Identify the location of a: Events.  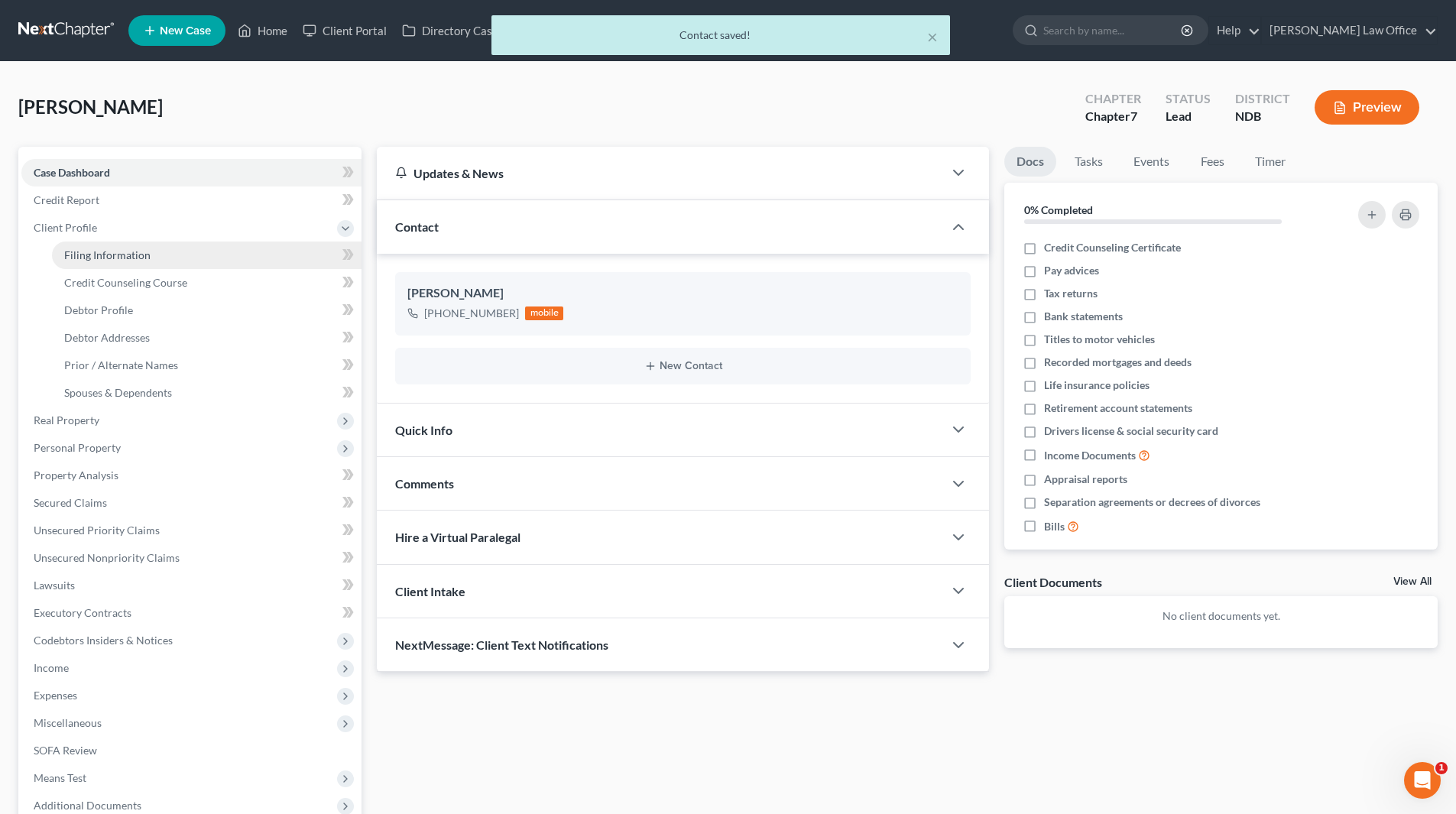
(1151, 161).